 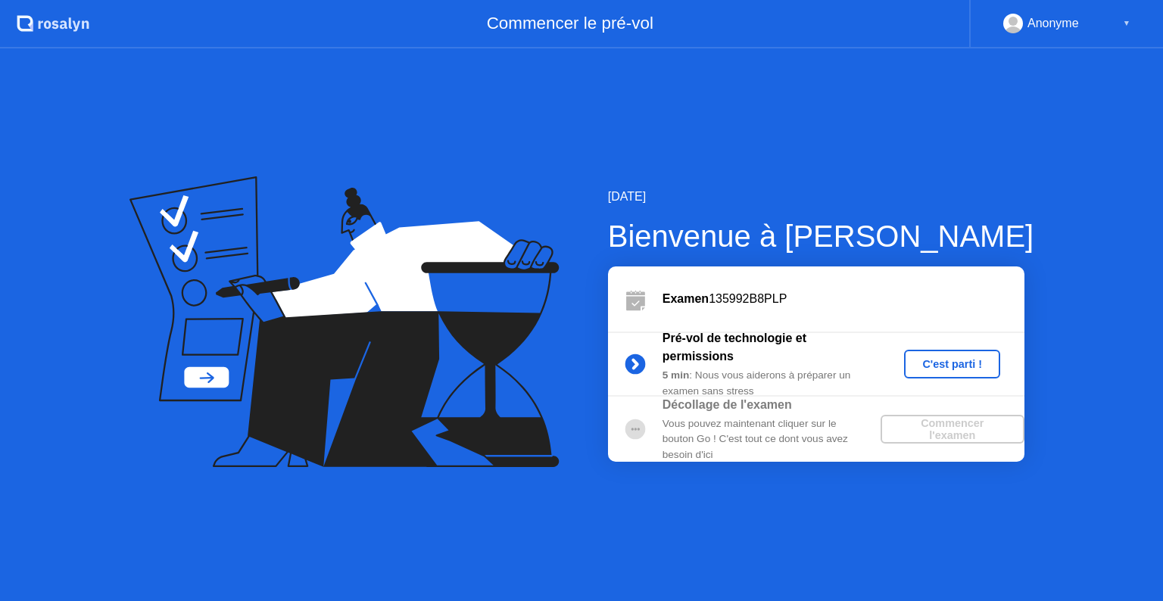 I want to click on div: 135992B8PLP, so click(x=844, y=299).